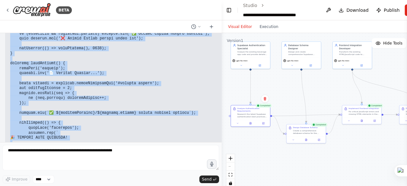 The image size is (407, 186). I want to click on button: Publish, so click(388, 10).